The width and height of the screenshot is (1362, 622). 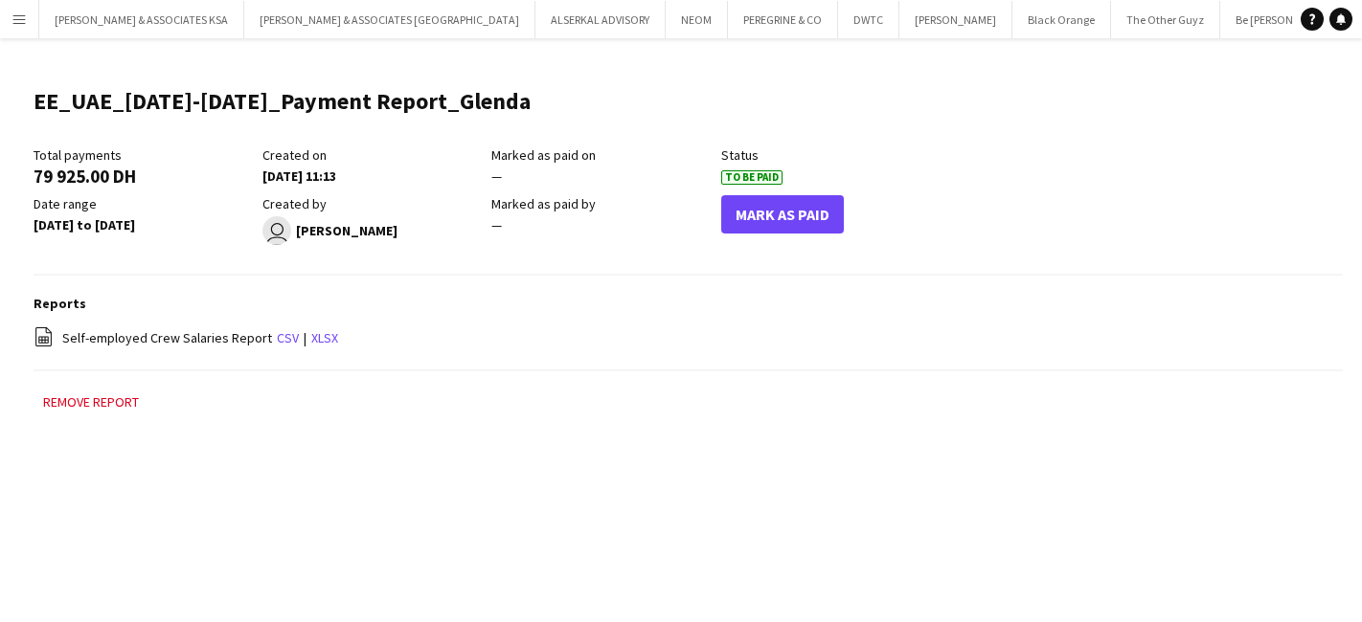 What do you see at coordinates (782, 214) in the screenshot?
I see `button: Mark As Paid` at bounding box center [782, 214].